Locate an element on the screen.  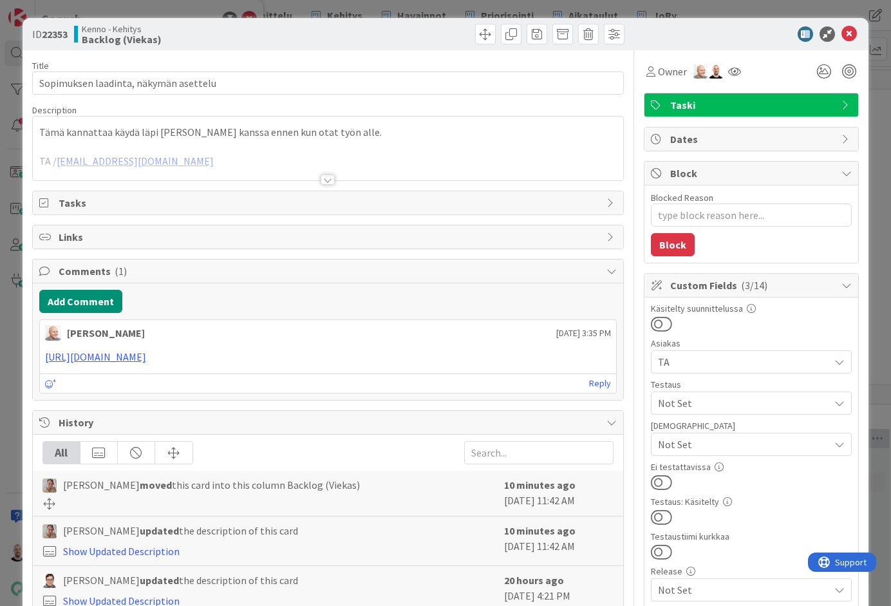
span: Dates is located at coordinates (753, 139).